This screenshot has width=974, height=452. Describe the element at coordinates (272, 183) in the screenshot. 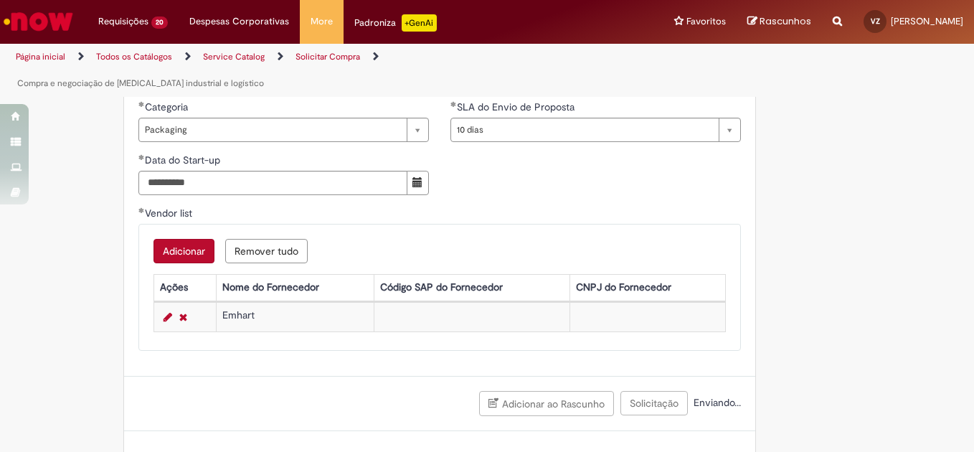

I see `input: Data do Start-up 10 September 2025 Wednesday` at that location.